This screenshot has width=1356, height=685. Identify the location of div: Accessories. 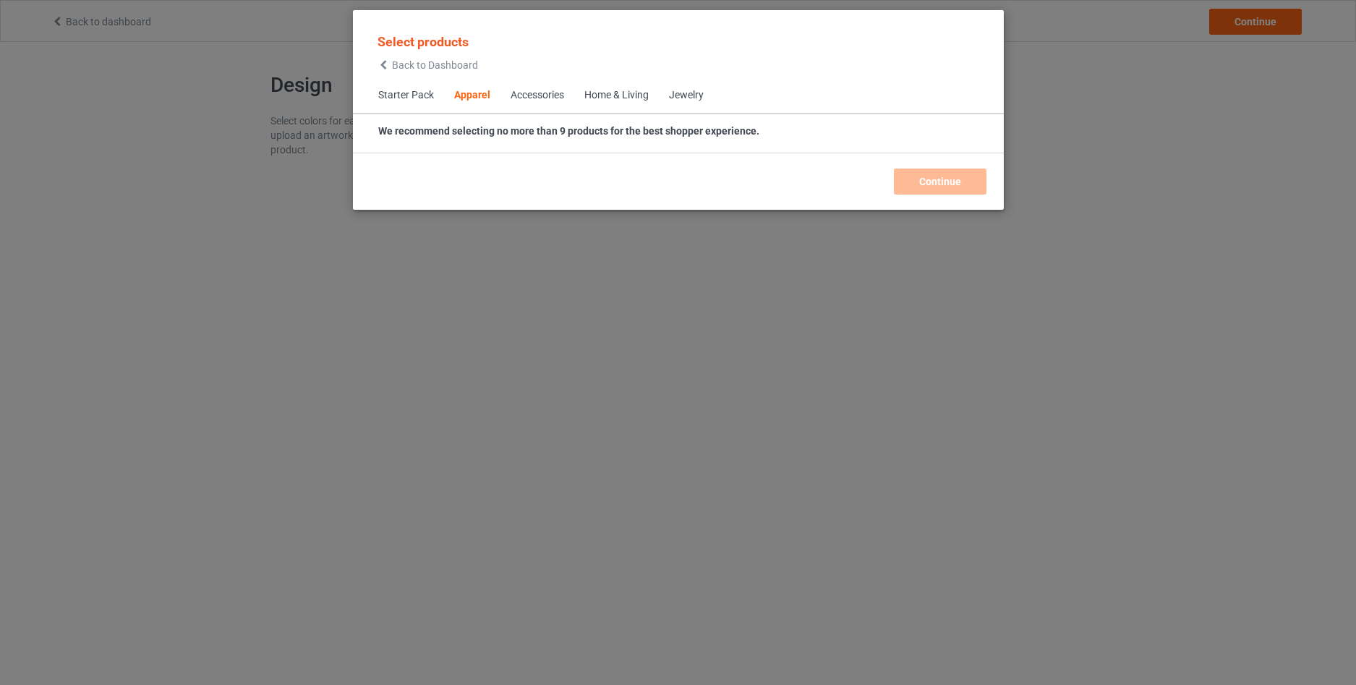
(537, 95).